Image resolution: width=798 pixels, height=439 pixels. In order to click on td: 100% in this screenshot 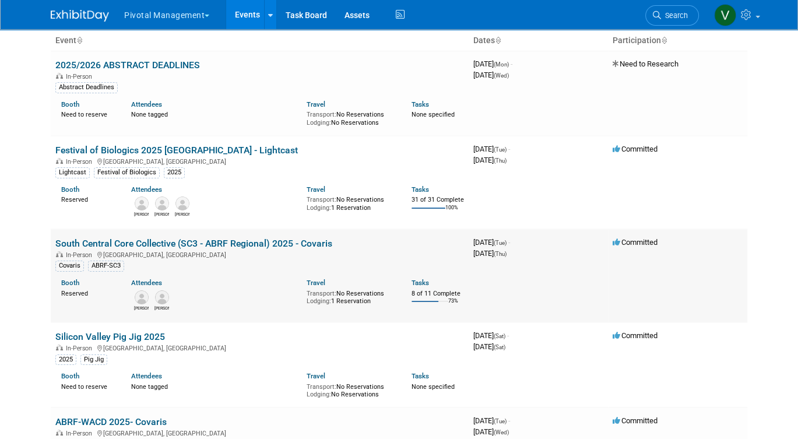, I will do `click(452, 212)`.